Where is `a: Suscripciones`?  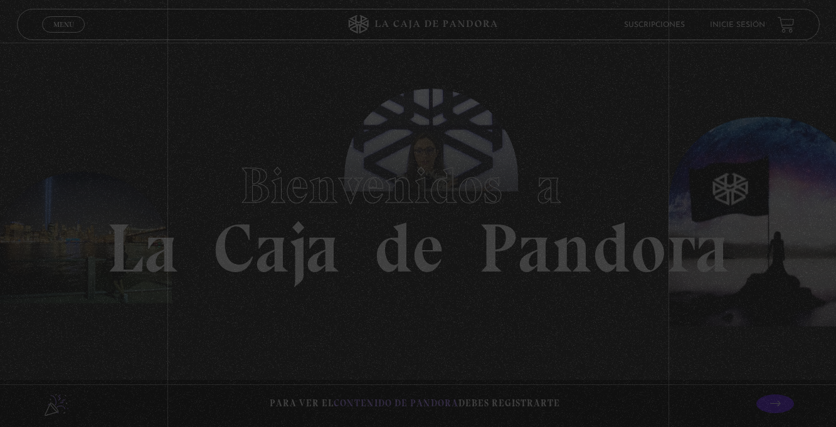 a: Suscripciones is located at coordinates (654, 24).